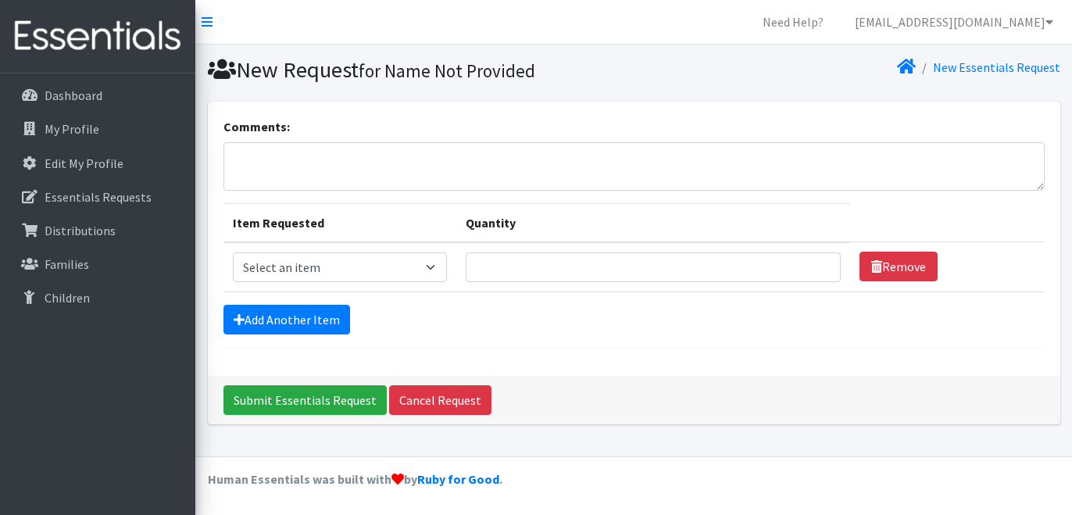  What do you see at coordinates (305, 400) in the screenshot?
I see `input: Submit Essentials Request` at bounding box center [305, 400].